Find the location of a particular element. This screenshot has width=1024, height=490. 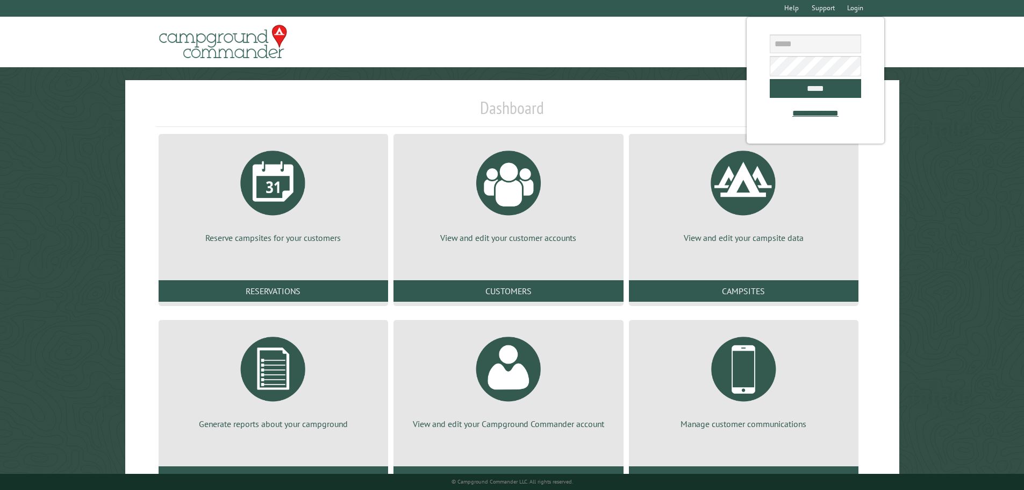

a: Communications is located at coordinates (744, 477).